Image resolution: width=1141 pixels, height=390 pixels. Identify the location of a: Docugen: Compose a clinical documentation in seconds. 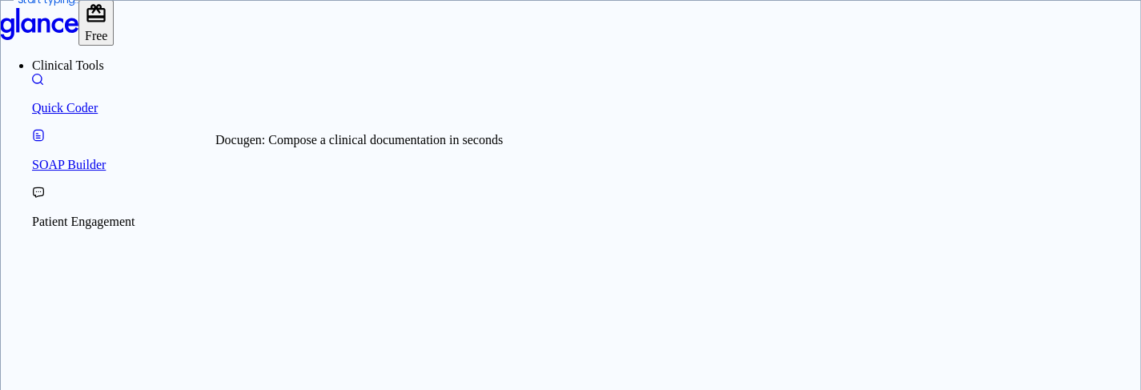
(586, 151).